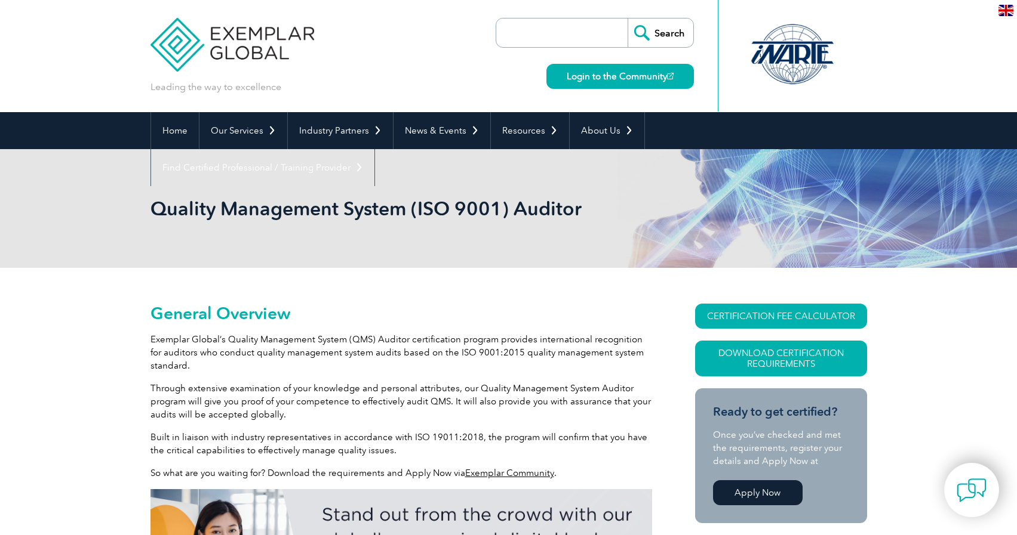 The height and width of the screenshot is (535, 1017). Describe the element at coordinates (243, 131) in the screenshot. I see `a: Our Services` at that location.